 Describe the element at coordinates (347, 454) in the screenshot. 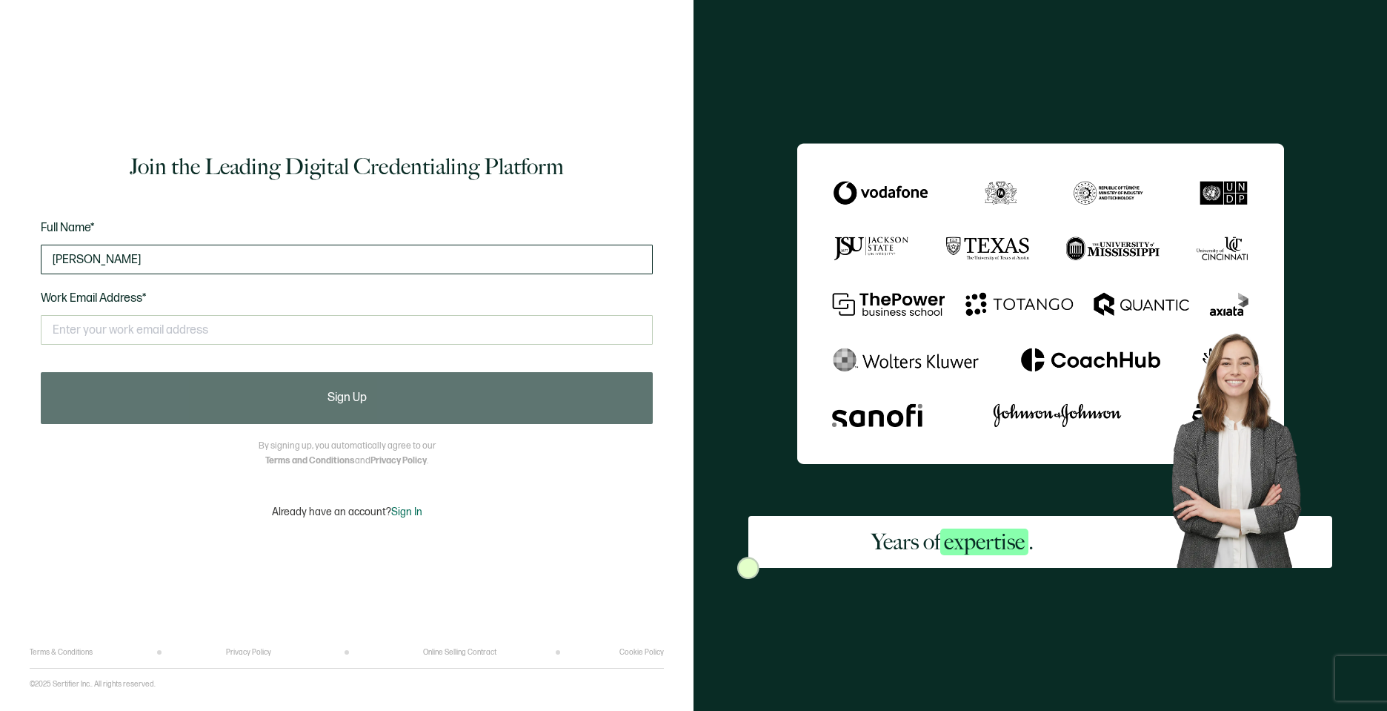

I see `p: By signing up, you automatically agree to our and .` at that location.